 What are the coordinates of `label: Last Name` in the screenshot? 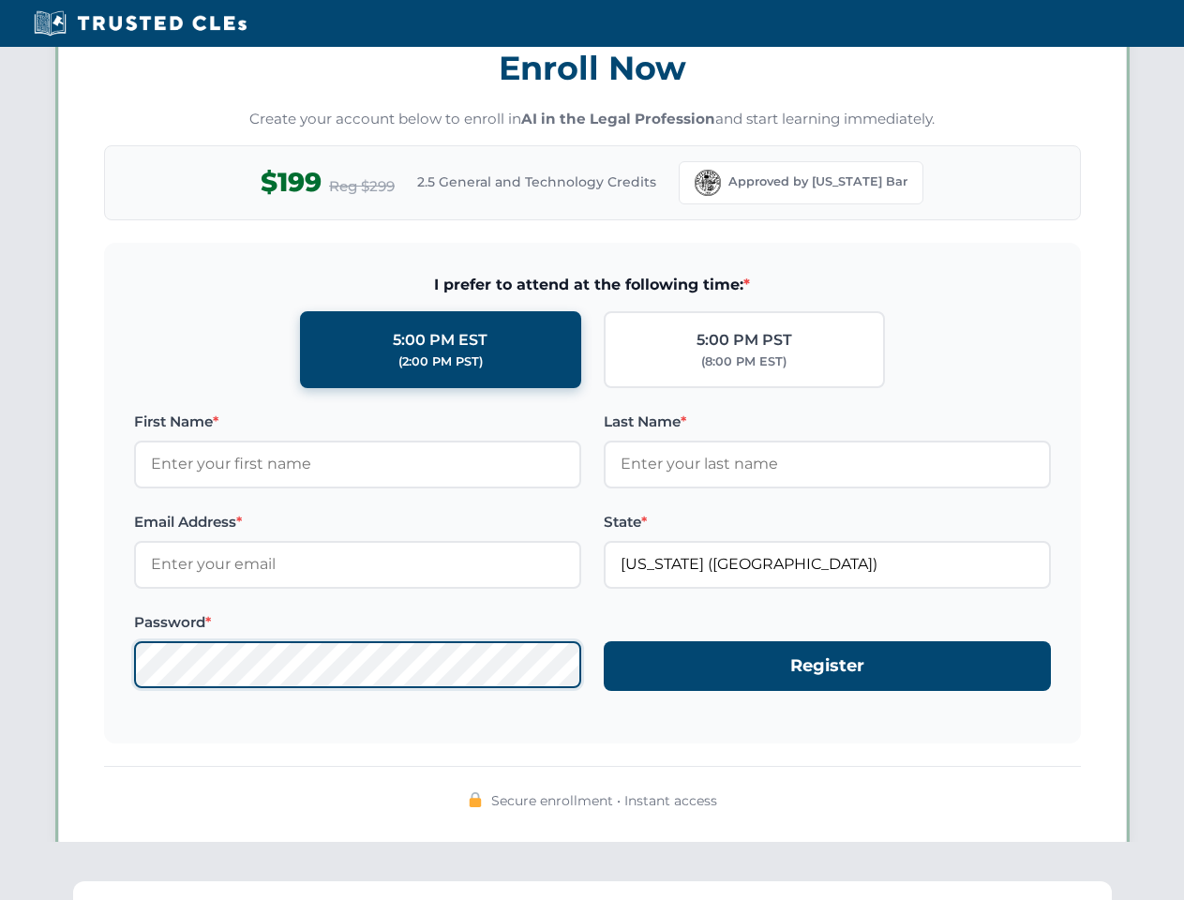 It's located at (827, 422).